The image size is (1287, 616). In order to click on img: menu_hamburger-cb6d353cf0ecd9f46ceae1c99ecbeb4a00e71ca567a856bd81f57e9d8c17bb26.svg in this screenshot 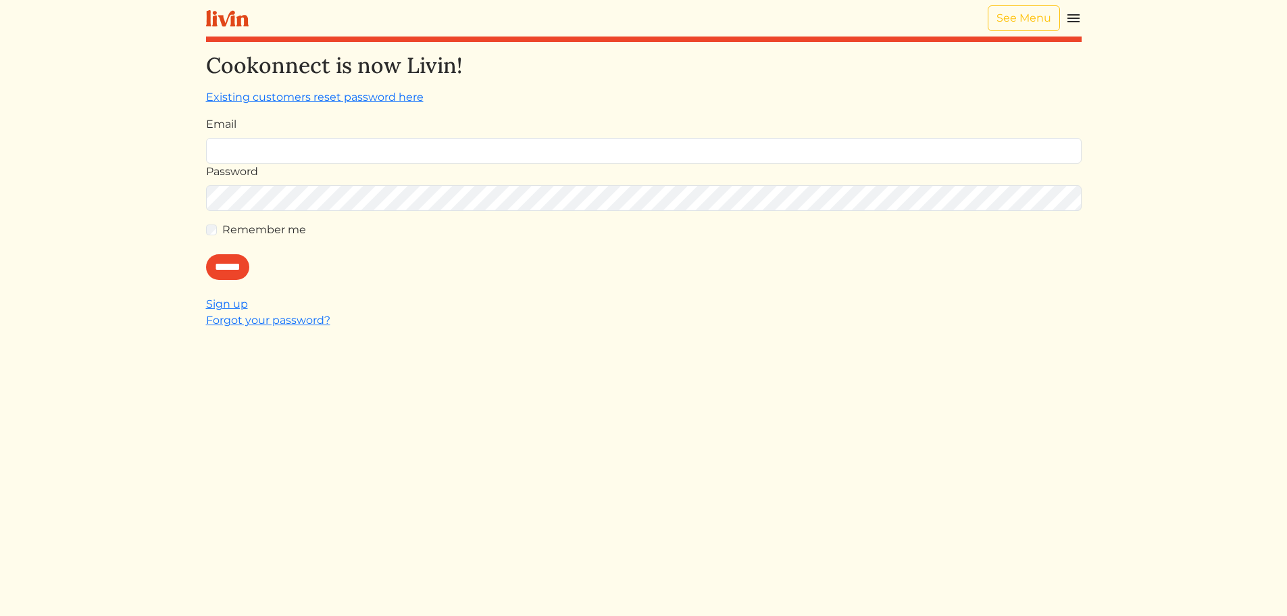, I will do `click(1074, 18)`.